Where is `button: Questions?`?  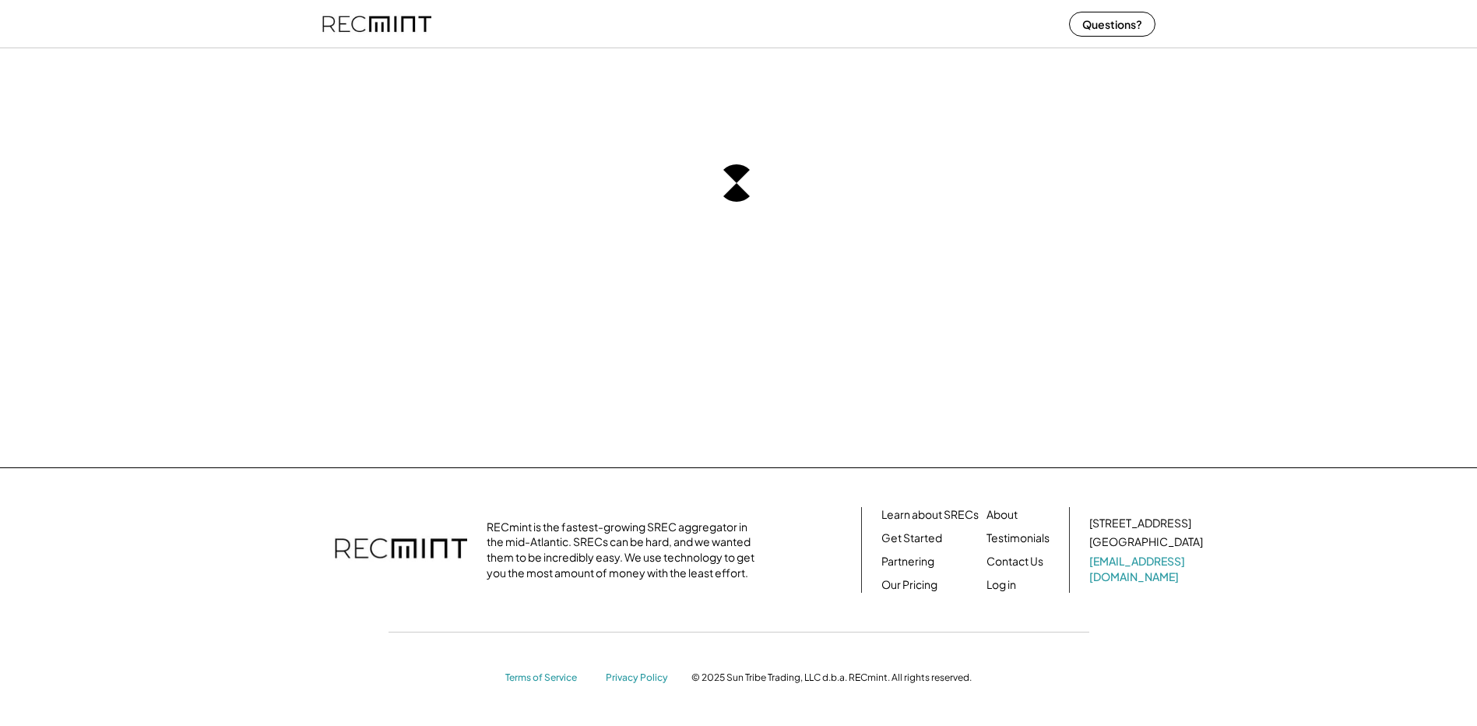
button: Questions? is located at coordinates (1112, 24).